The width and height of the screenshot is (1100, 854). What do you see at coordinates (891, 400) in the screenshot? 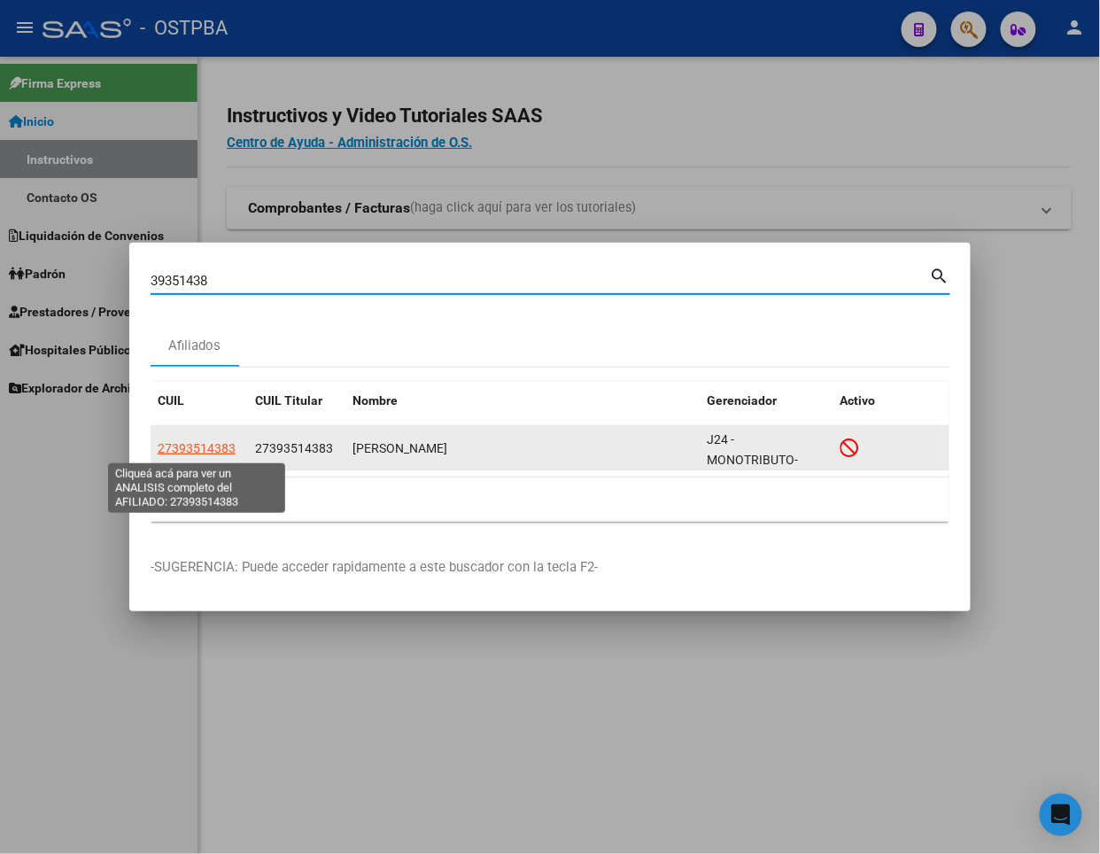
I see `datatable-header-cell: Activo` at bounding box center [891, 400].